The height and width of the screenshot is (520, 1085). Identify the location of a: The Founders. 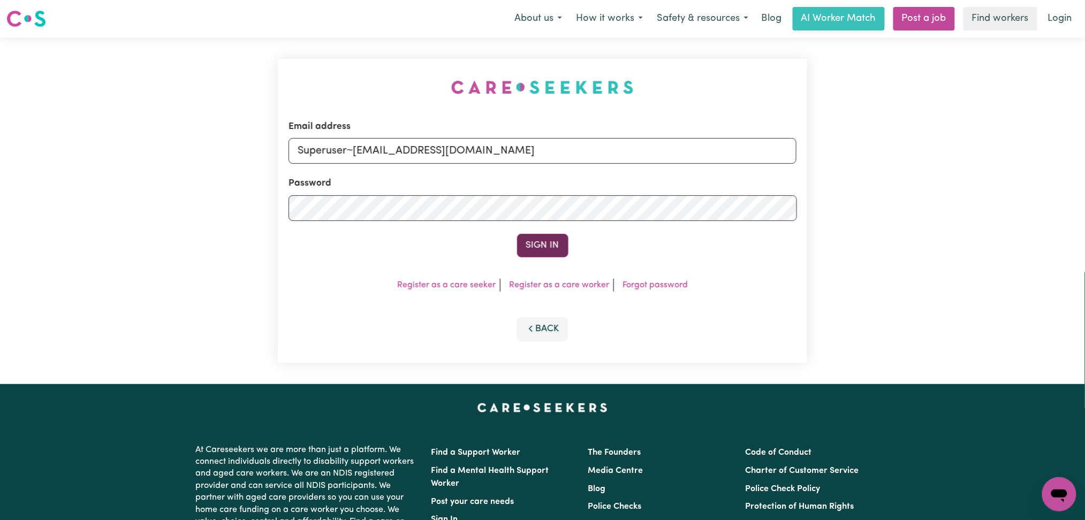
(614, 453).